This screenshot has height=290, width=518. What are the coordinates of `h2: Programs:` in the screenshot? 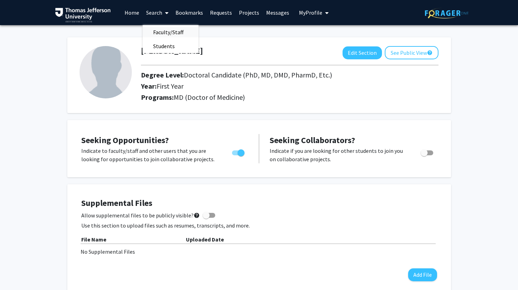 It's located at (289, 97).